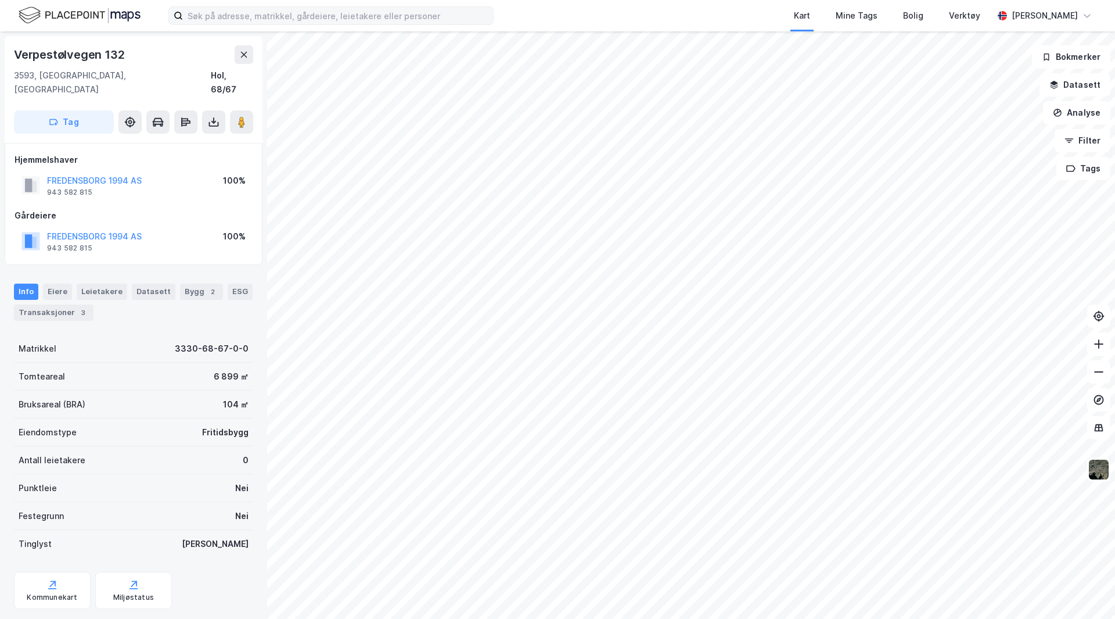  What do you see at coordinates (70, 55) in the screenshot?
I see `div: Verpestølvegen 132` at bounding box center [70, 55].